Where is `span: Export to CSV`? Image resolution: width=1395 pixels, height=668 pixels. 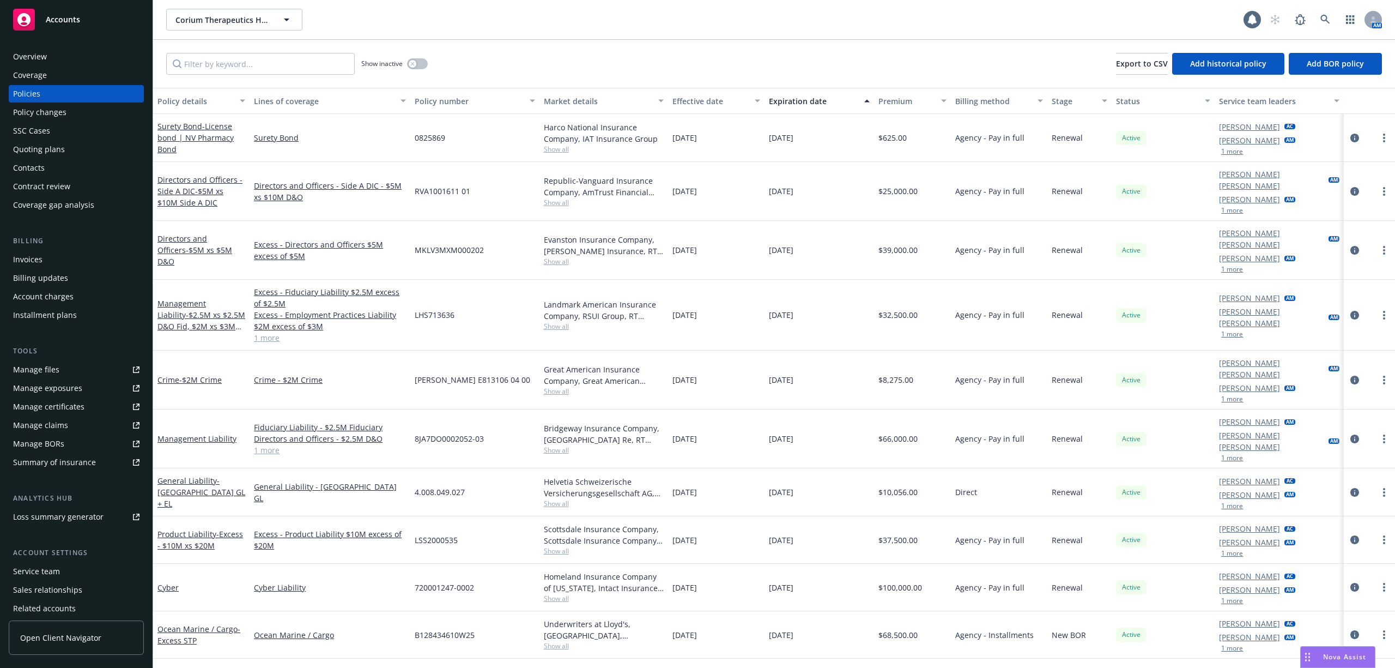
span: Export to CSV is located at coordinates (1142, 63).